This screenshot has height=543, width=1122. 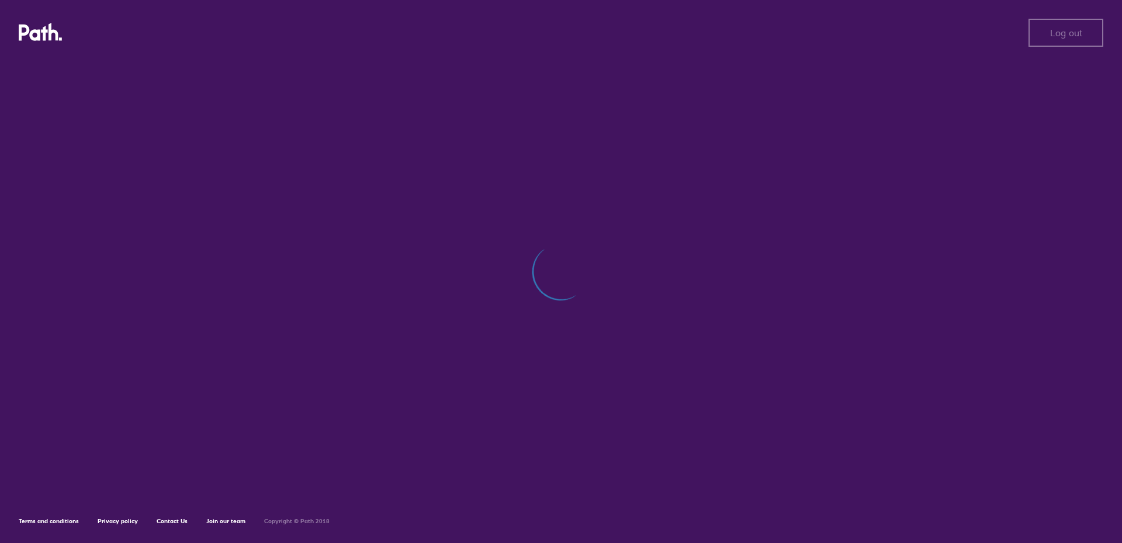 I want to click on a: Contact Us, so click(x=172, y=521).